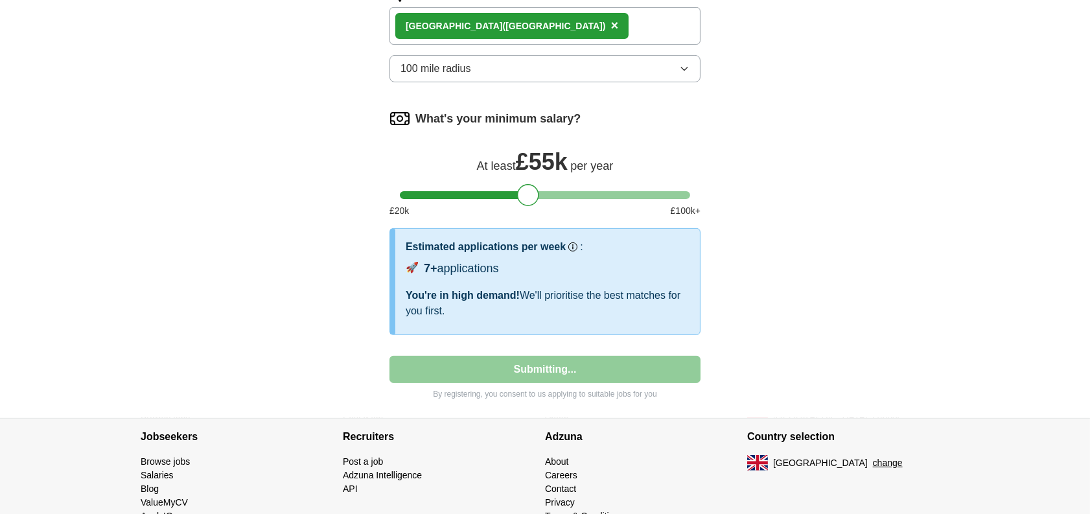 The height and width of the screenshot is (514, 1090). What do you see at coordinates (542, 161) in the screenshot?
I see `span: £ 55k` at bounding box center [542, 161].